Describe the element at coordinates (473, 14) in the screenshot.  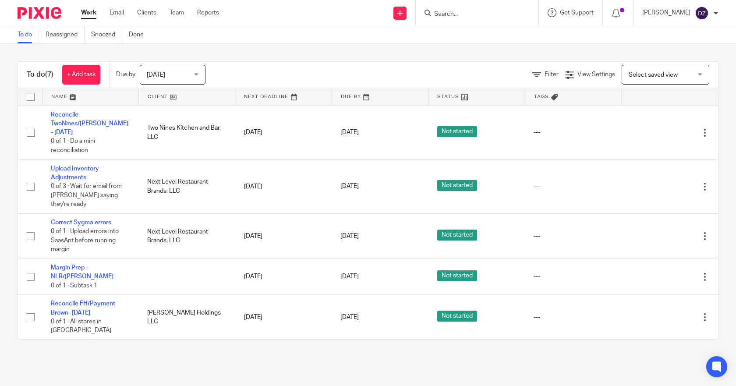
I see `input: Search` at that location.